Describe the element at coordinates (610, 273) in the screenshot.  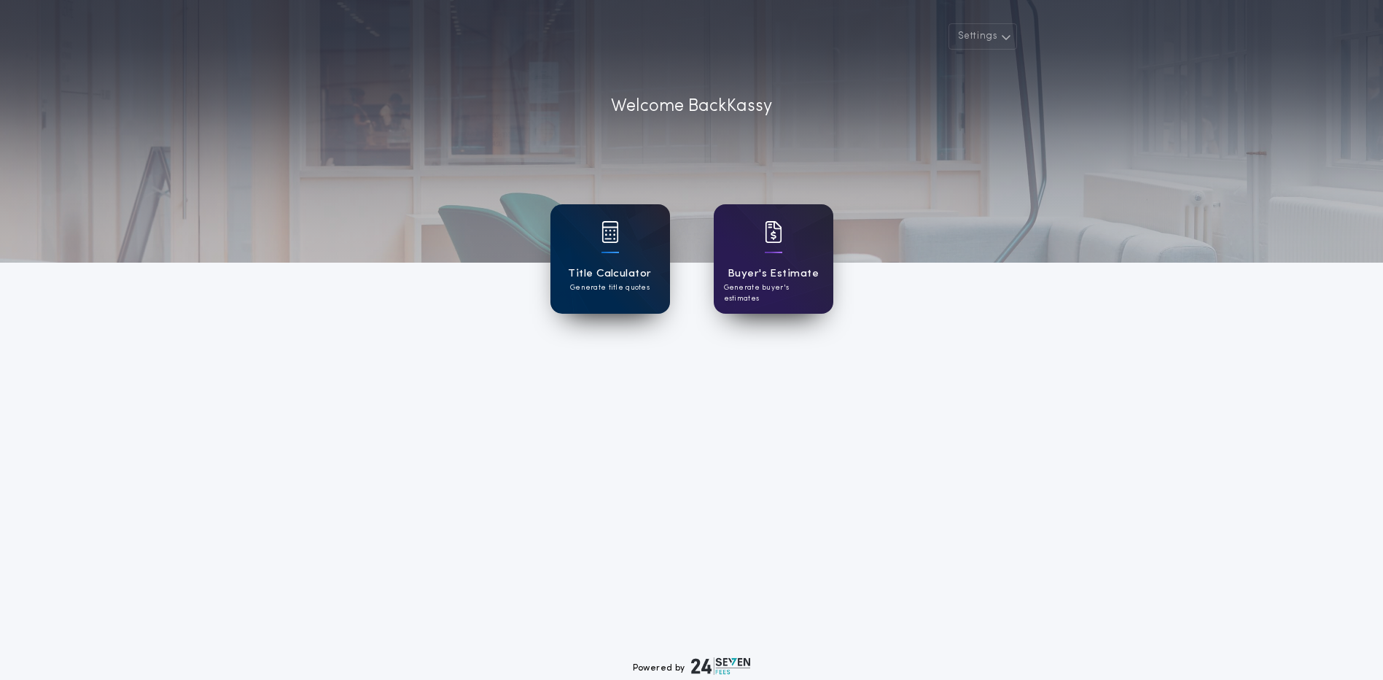
I see `h1: Title Calculator` at that location.